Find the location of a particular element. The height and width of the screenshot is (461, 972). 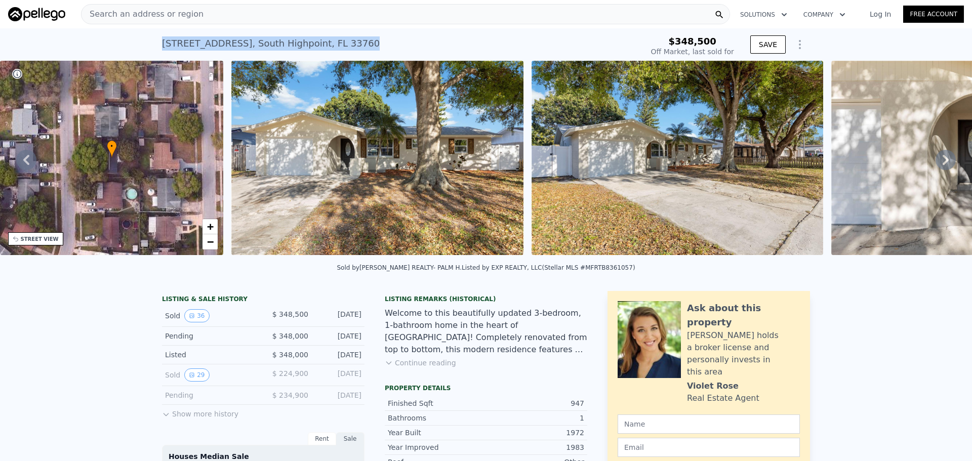

div: STREET VIEW is located at coordinates (39, 239).